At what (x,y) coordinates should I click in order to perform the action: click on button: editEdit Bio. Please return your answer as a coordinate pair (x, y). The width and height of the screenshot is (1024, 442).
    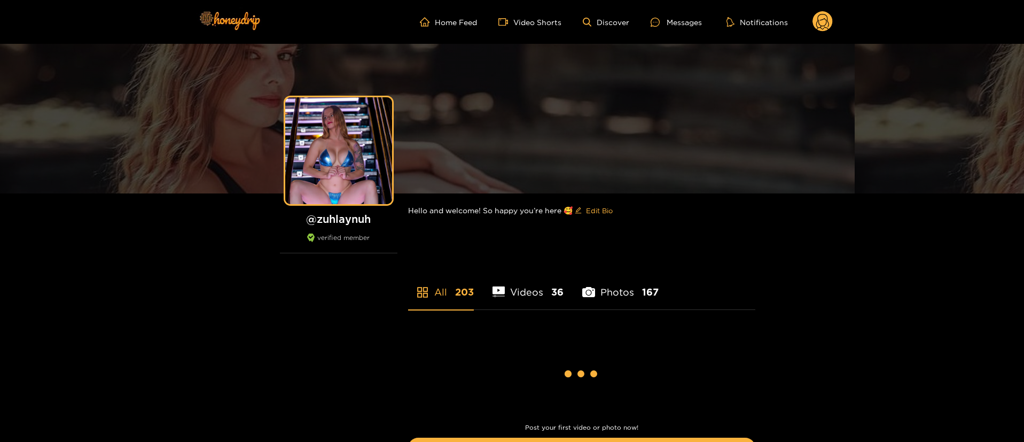
    Looking at the image, I should click on (594, 211).